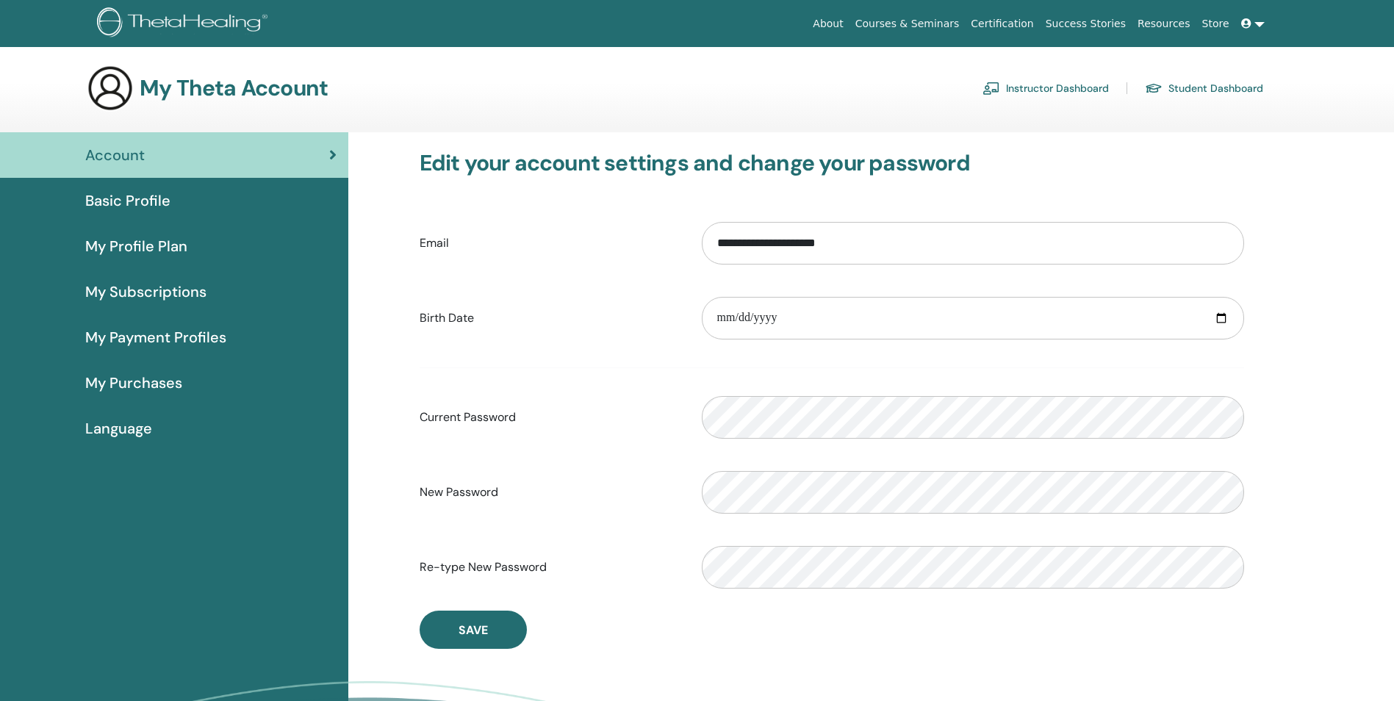 This screenshot has height=701, width=1394. What do you see at coordinates (145, 292) in the screenshot?
I see `span: My Subscriptions` at bounding box center [145, 292].